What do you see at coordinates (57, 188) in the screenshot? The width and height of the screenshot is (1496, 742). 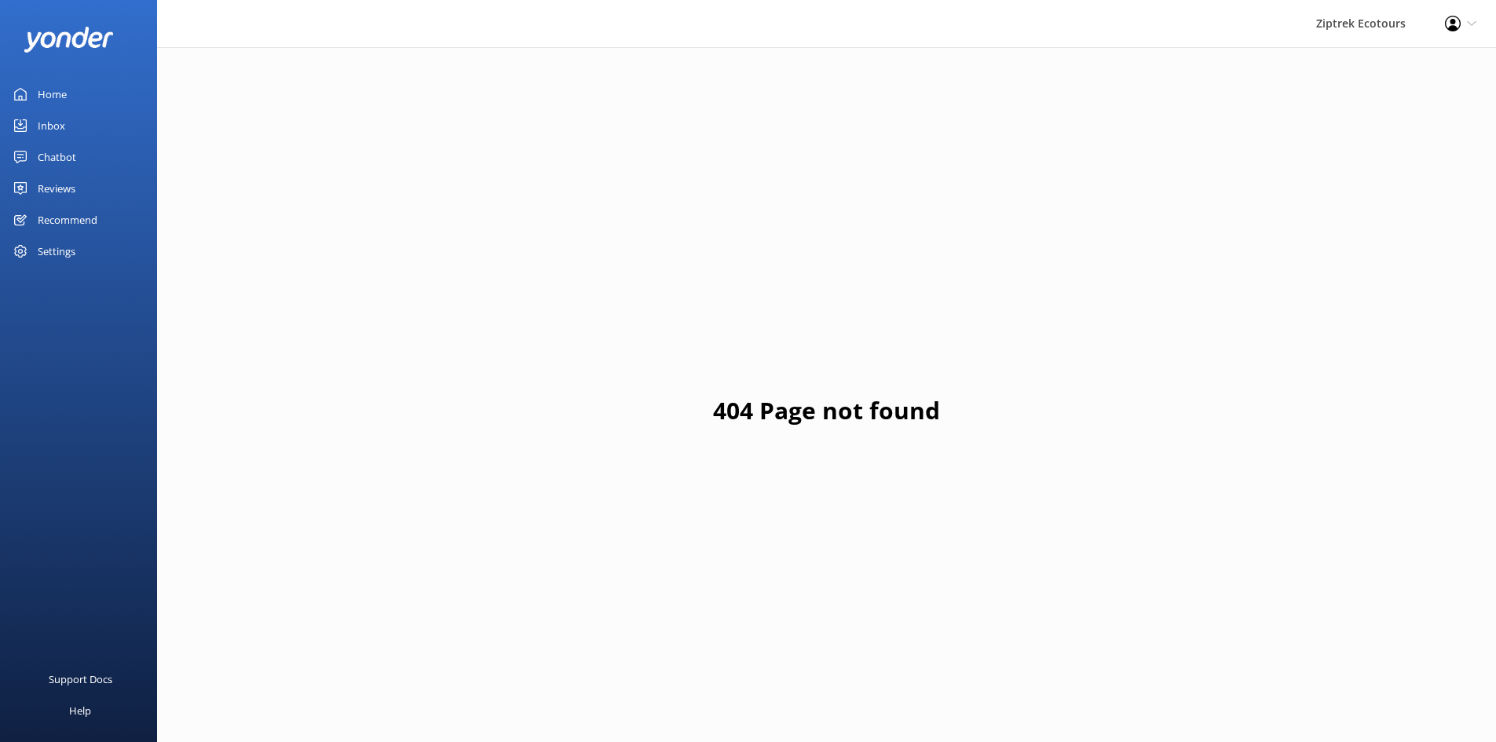 I see `div: Reviews` at bounding box center [57, 188].